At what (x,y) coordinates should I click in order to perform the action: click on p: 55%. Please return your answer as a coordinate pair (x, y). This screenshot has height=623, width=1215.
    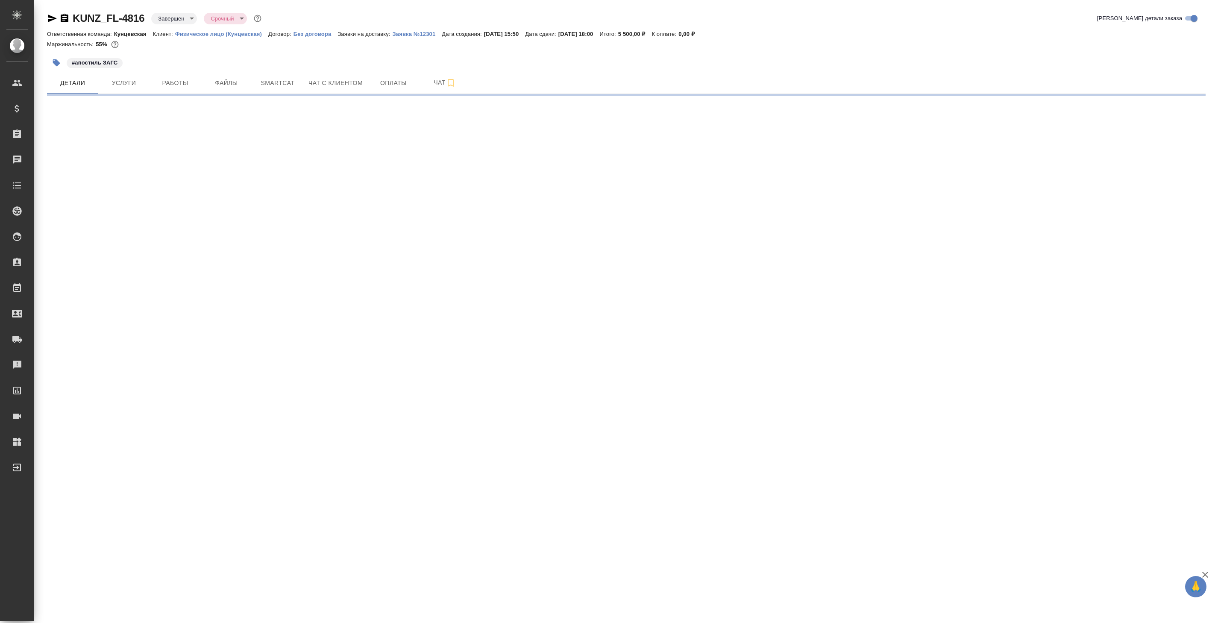
    Looking at the image, I should click on (102, 44).